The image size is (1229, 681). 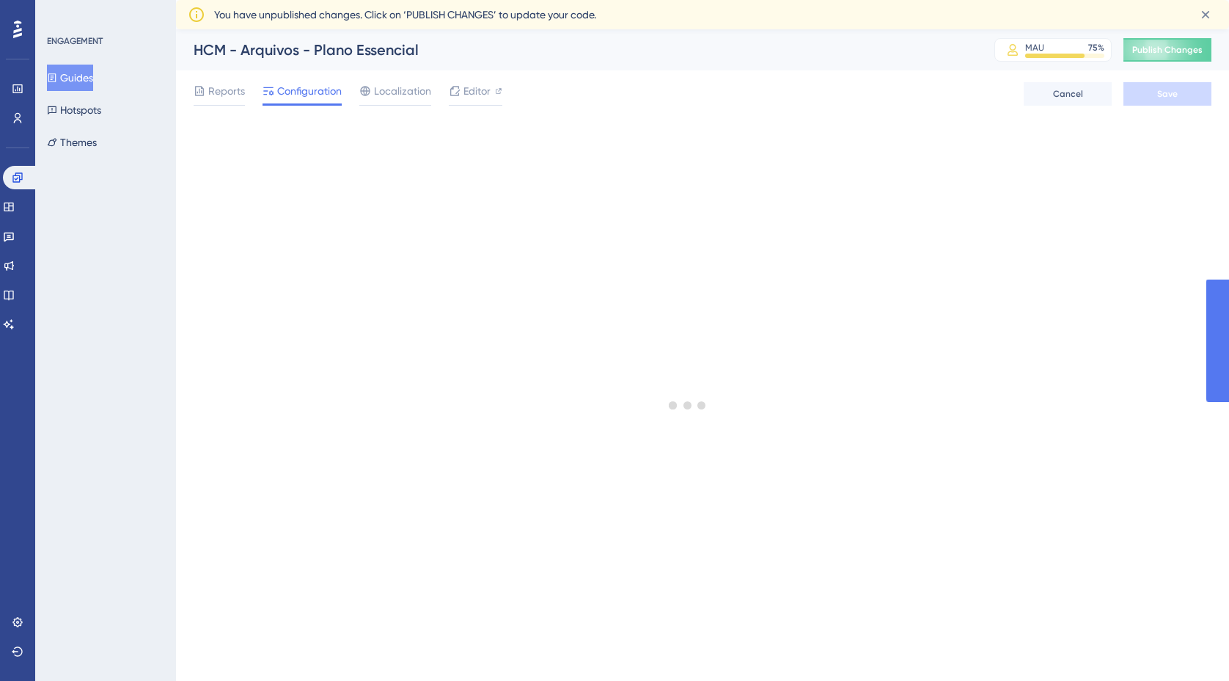 What do you see at coordinates (403, 91) in the screenshot?
I see `span: Localization` at bounding box center [403, 91].